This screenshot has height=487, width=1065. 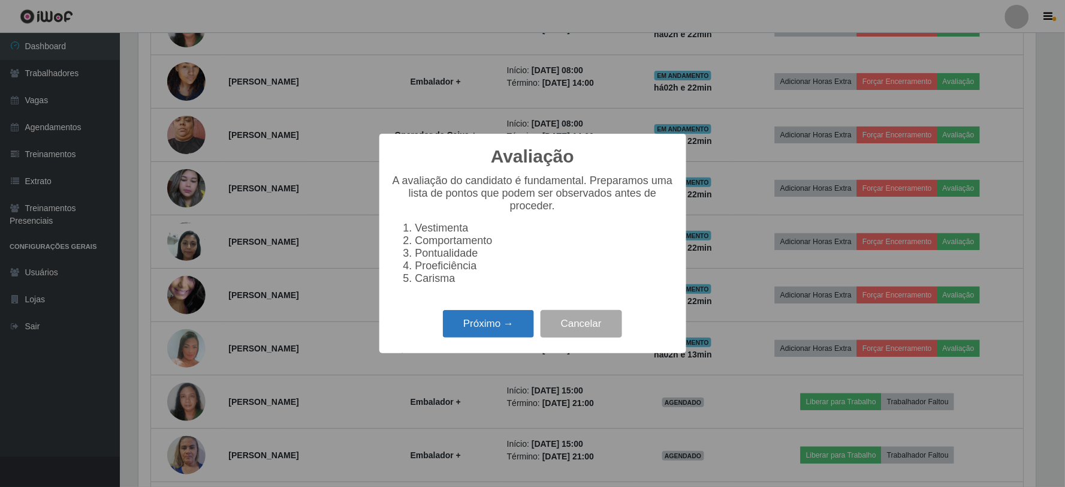 I want to click on button: Próximo →, so click(x=488, y=324).